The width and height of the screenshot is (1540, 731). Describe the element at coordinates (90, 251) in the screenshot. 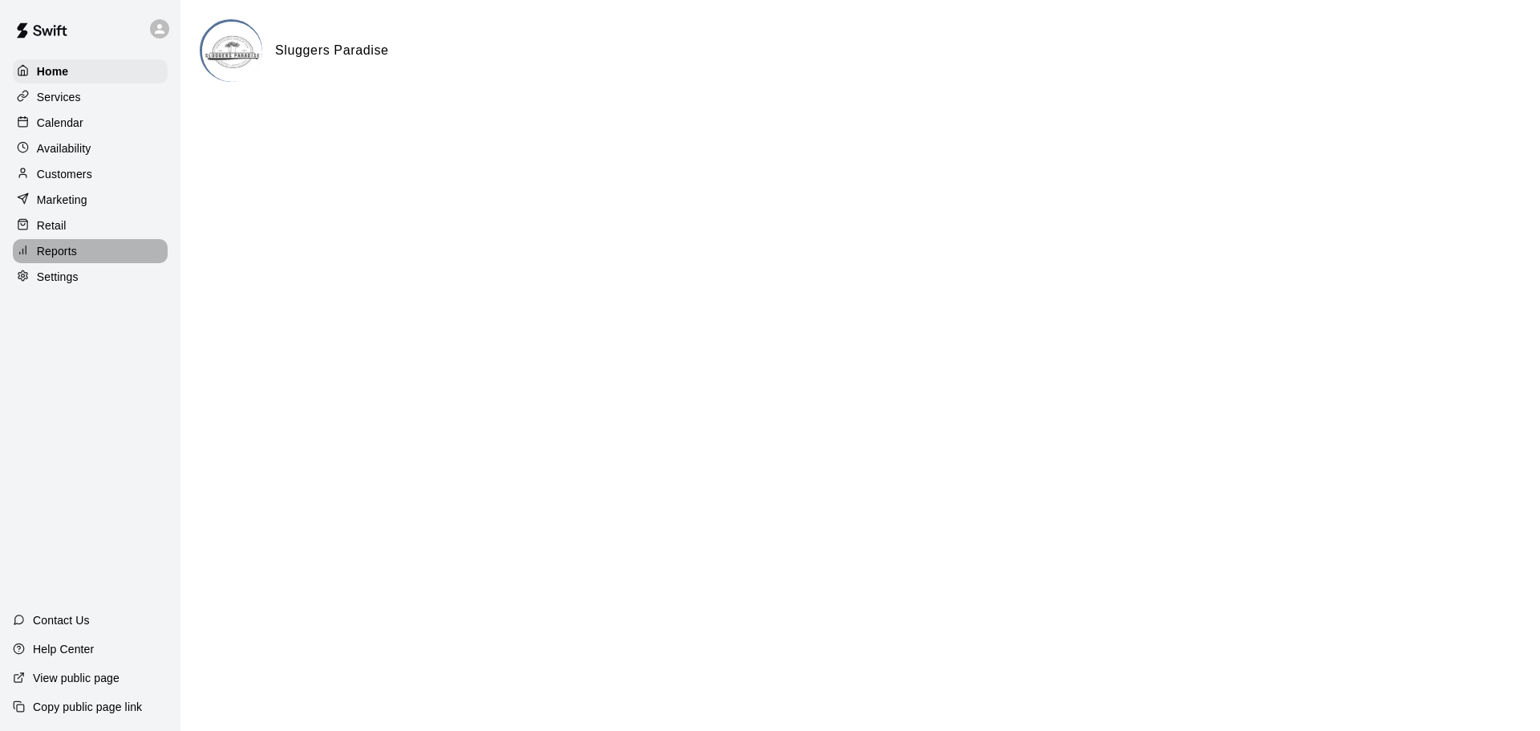

I see `div: Reports` at that location.